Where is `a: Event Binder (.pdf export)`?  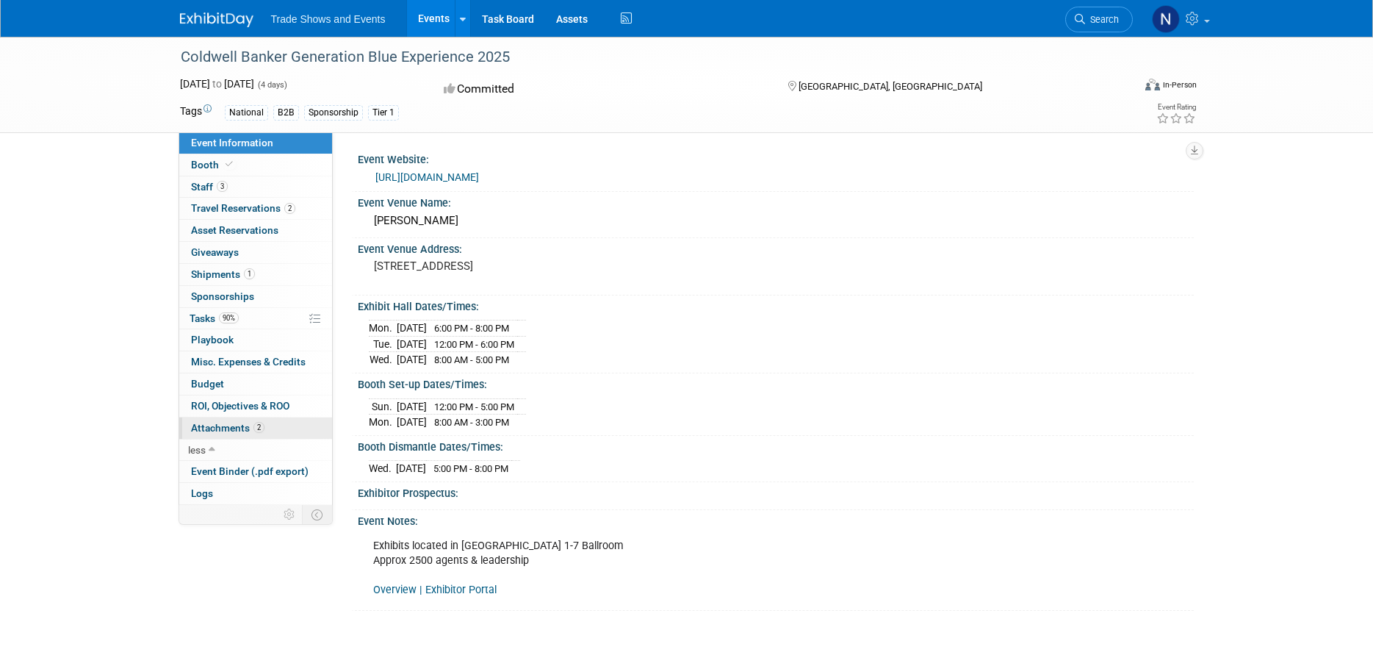 a: Event Binder (.pdf export) is located at coordinates (256, 471).